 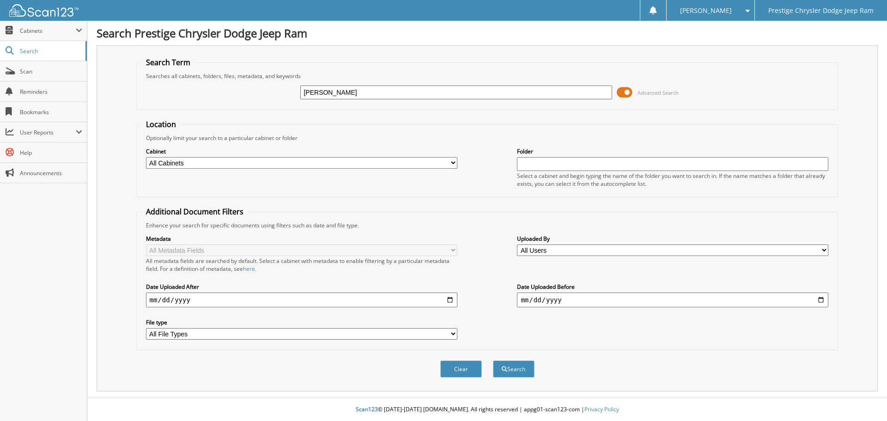 What do you see at coordinates (673, 151) in the screenshot?
I see `label: Folder` at bounding box center [673, 151].